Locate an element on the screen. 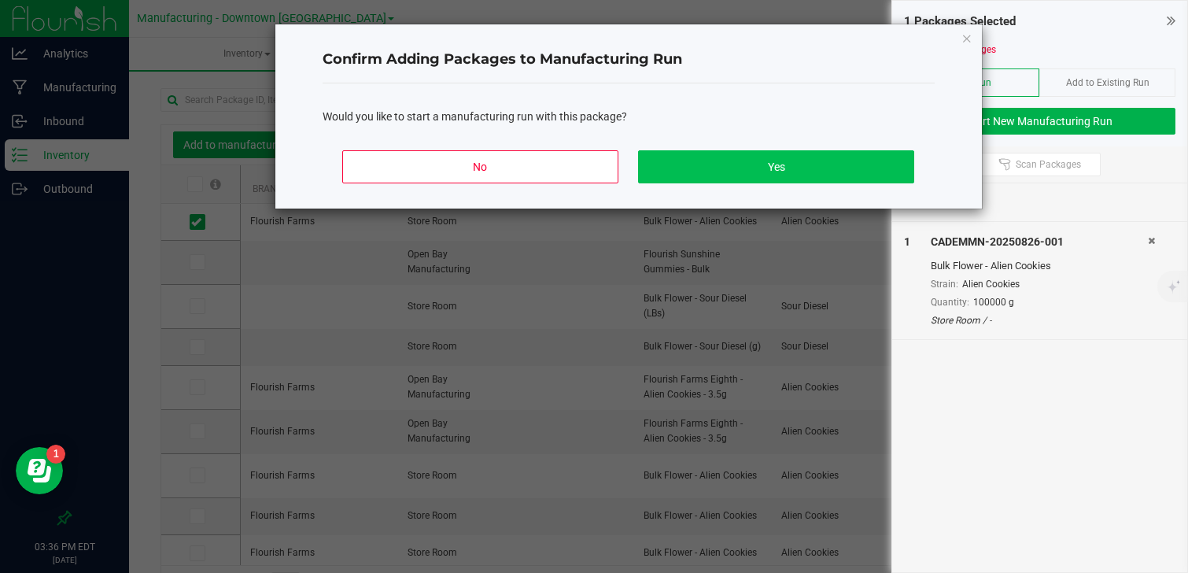 Image resolution: width=1188 pixels, height=573 pixels. h4: Confirm Adding Packages to Manufacturing Run is located at coordinates (629, 60).